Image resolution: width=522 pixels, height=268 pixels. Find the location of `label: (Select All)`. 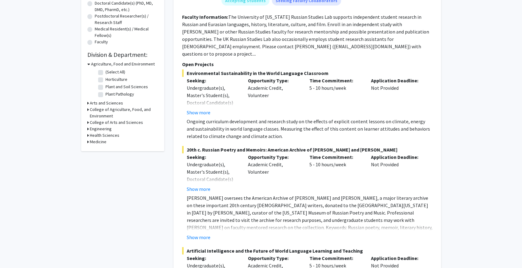

label: (Select All) is located at coordinates (115, 72).